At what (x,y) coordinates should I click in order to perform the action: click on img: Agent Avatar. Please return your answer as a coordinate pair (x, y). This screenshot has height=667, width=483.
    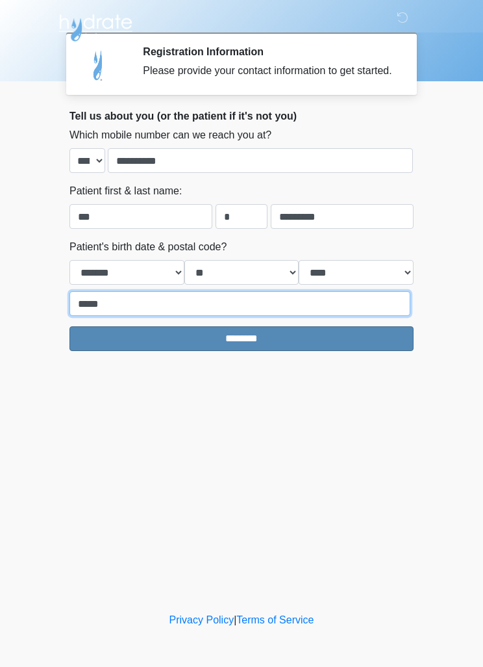
    Looking at the image, I should click on (99, 65).